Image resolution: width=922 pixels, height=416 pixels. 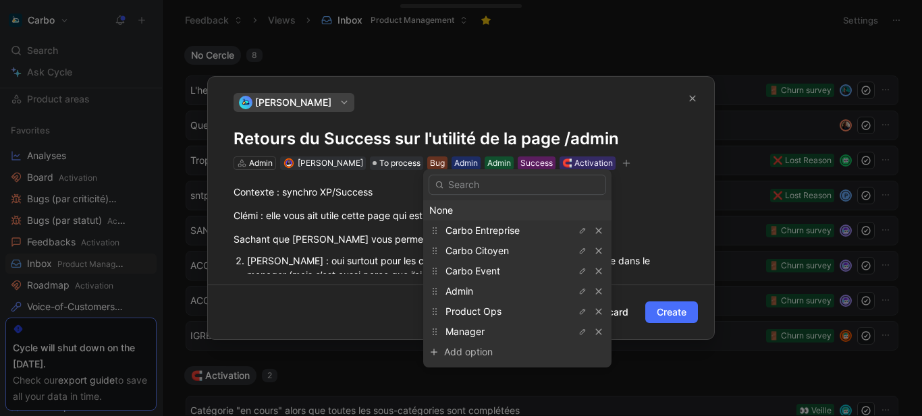 What do you see at coordinates (396, 163) in the screenshot?
I see `div: To process` at bounding box center [396, 163].